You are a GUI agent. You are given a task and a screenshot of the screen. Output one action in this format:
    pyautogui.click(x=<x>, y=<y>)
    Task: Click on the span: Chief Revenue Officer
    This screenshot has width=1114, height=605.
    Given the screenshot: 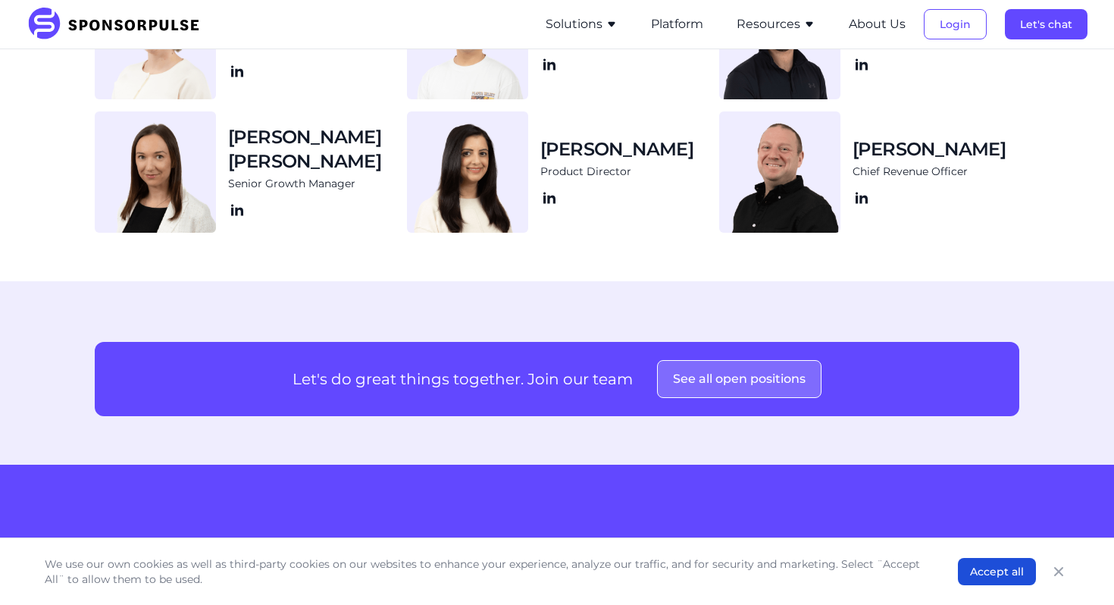 What is the action you would take?
    pyautogui.click(x=911, y=172)
    